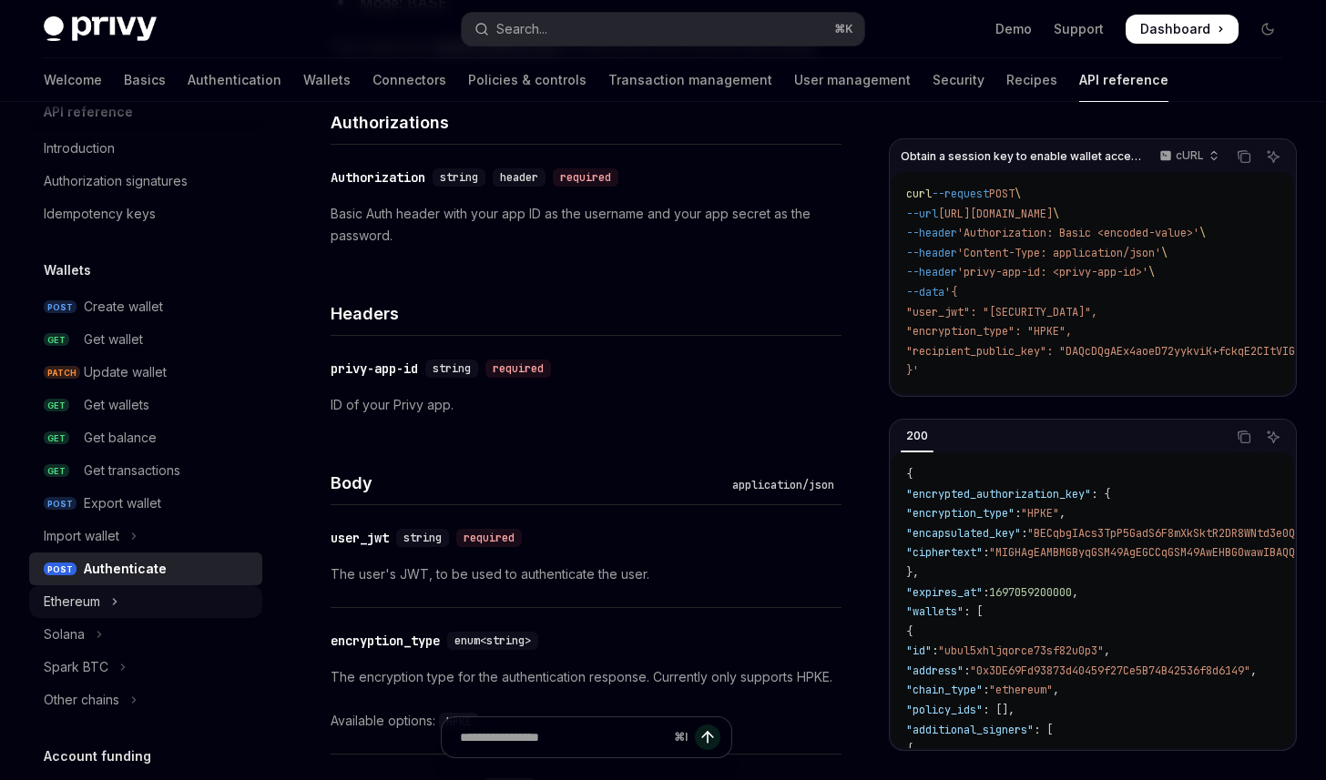 The width and height of the screenshot is (1326, 780). Describe the element at coordinates (843, 29) in the screenshot. I see `span: ⌘ K` at that location.